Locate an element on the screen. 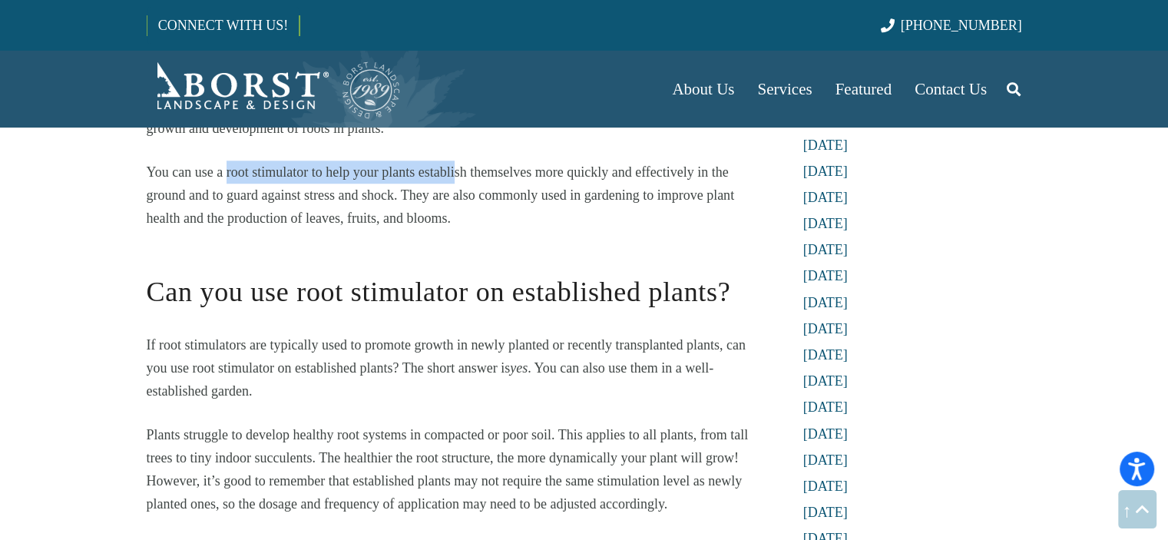 This screenshot has height=540, width=1168. a: CONNECT WITH US! is located at coordinates (223, 25).